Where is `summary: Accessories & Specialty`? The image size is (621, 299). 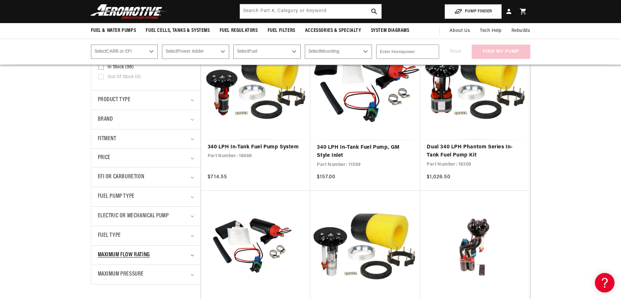 summary: Accessories & Specialty is located at coordinates (333, 31).